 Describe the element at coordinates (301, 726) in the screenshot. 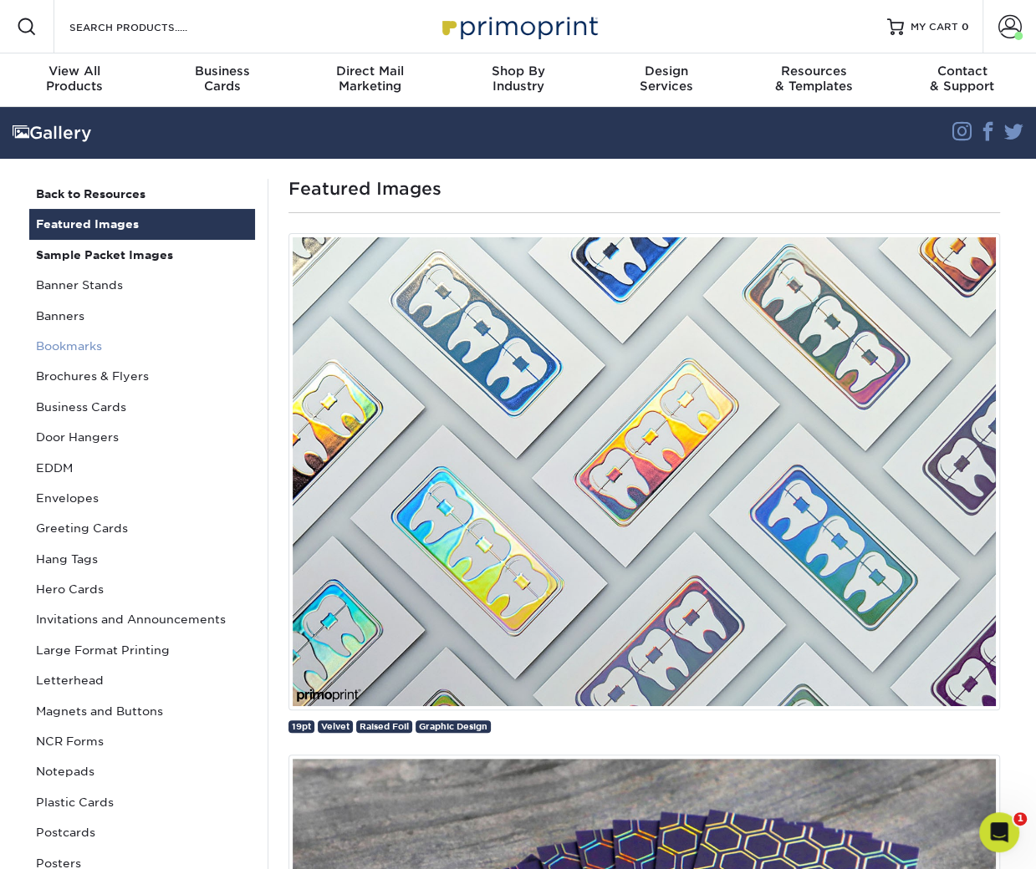

I see `a: 19pt` at that location.